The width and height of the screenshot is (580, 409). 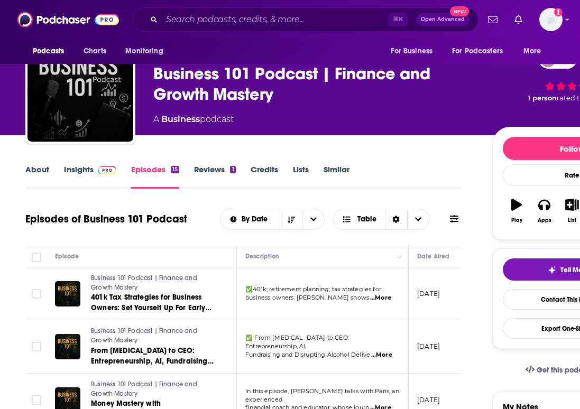 What do you see at coordinates (544, 220) in the screenshot?
I see `div: Apps` at bounding box center [544, 220].